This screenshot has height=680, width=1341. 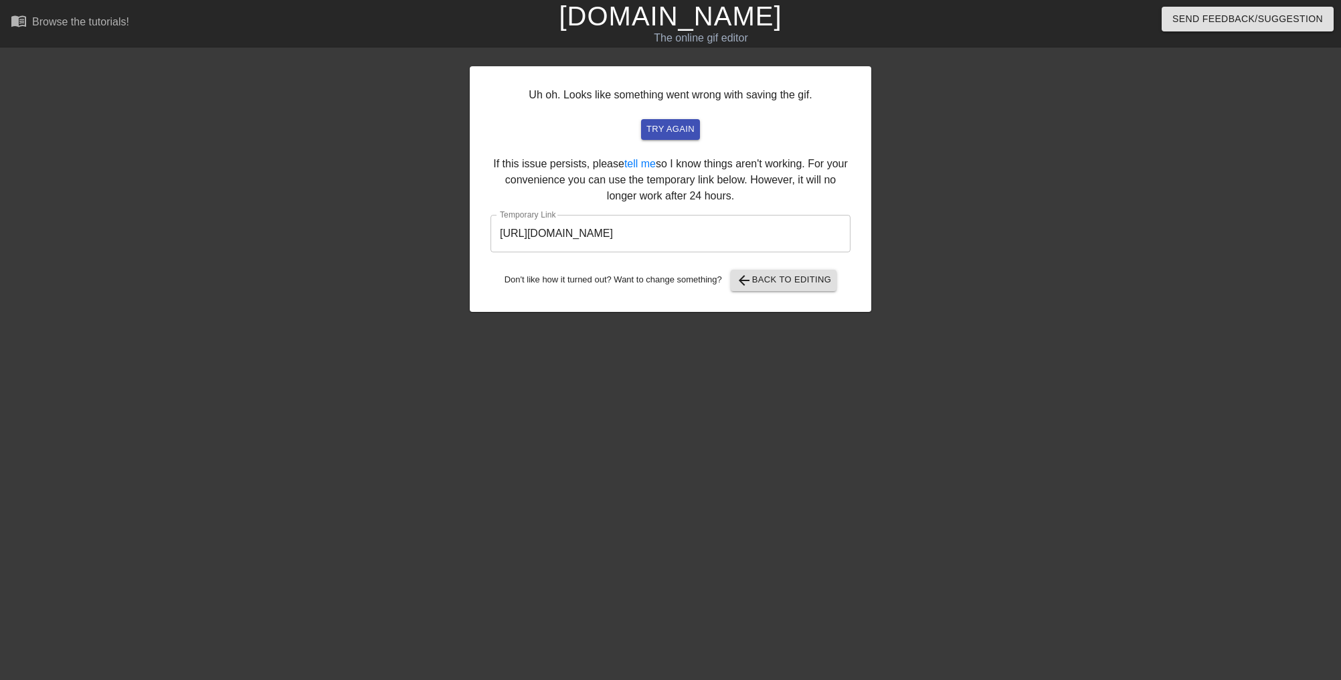 What do you see at coordinates (670, 234) in the screenshot?
I see `input: bare` at bounding box center [670, 234].